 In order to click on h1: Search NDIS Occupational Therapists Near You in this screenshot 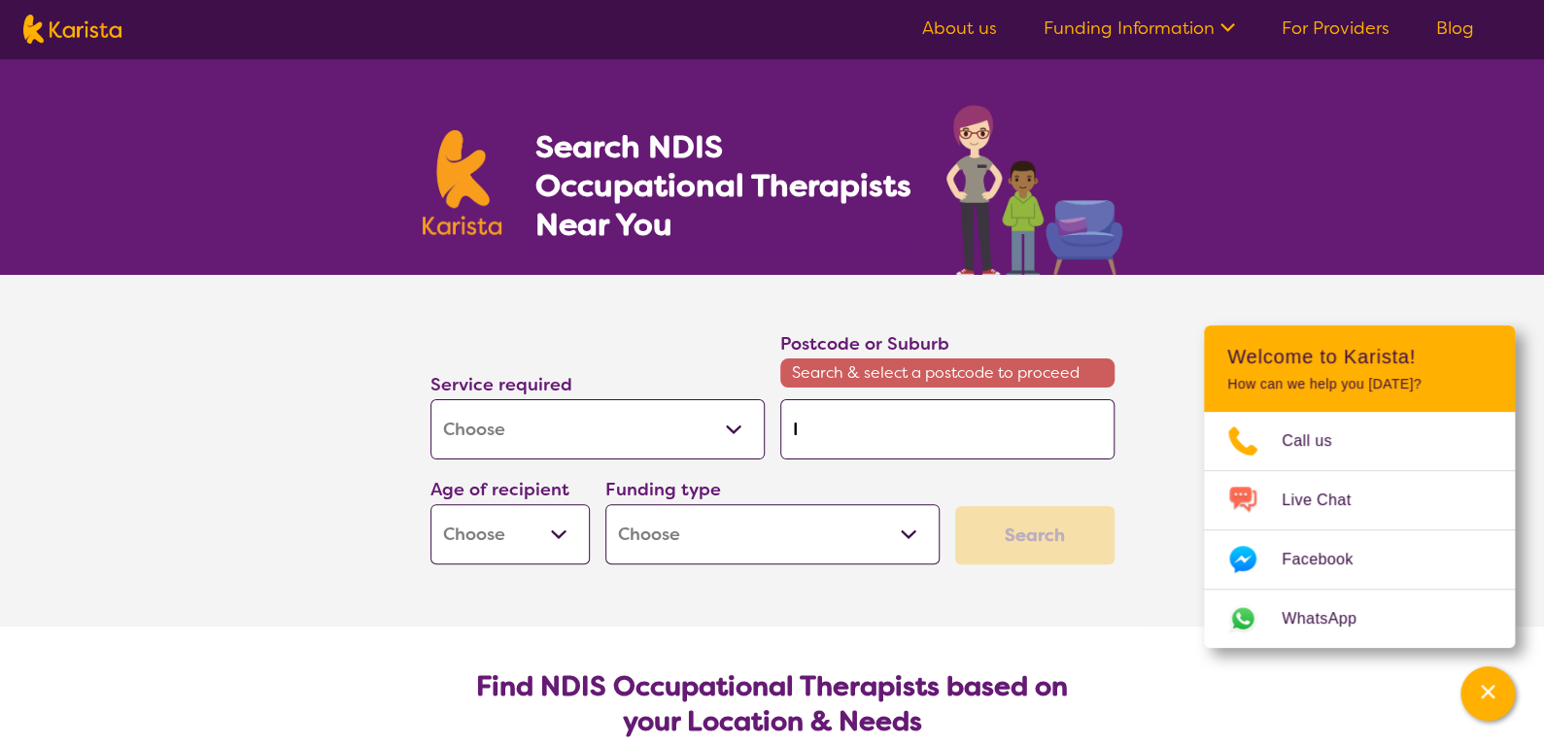, I will do `click(723, 186)`.